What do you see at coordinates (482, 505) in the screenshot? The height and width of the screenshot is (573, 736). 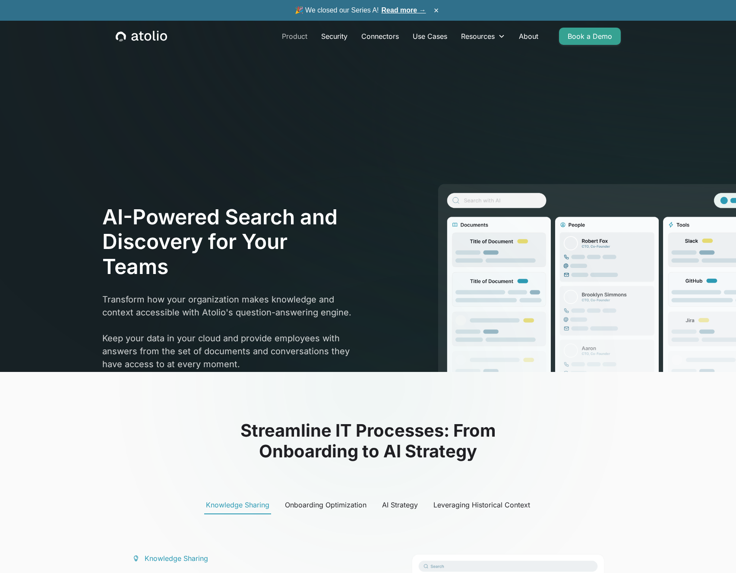 I see `div: Leveraging Historical Context` at bounding box center [482, 505].